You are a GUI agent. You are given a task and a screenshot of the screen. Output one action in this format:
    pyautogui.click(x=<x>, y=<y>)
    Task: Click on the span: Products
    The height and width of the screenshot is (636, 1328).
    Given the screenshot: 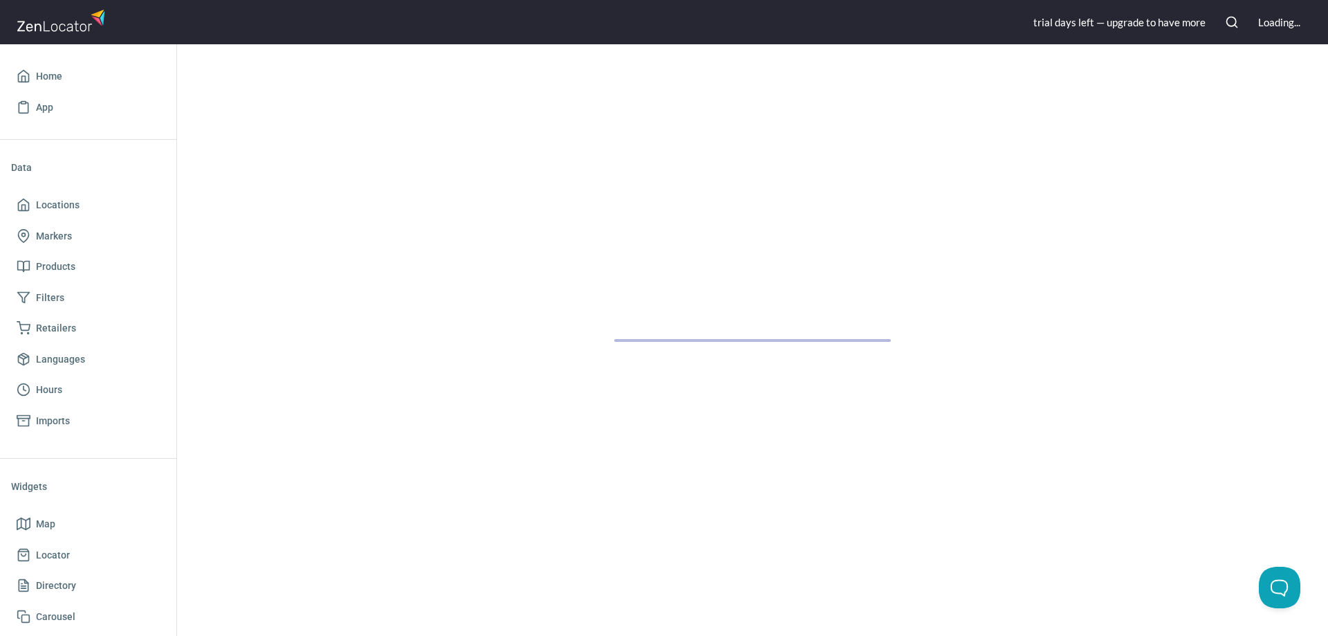 What is the action you would take?
    pyautogui.click(x=55, y=266)
    